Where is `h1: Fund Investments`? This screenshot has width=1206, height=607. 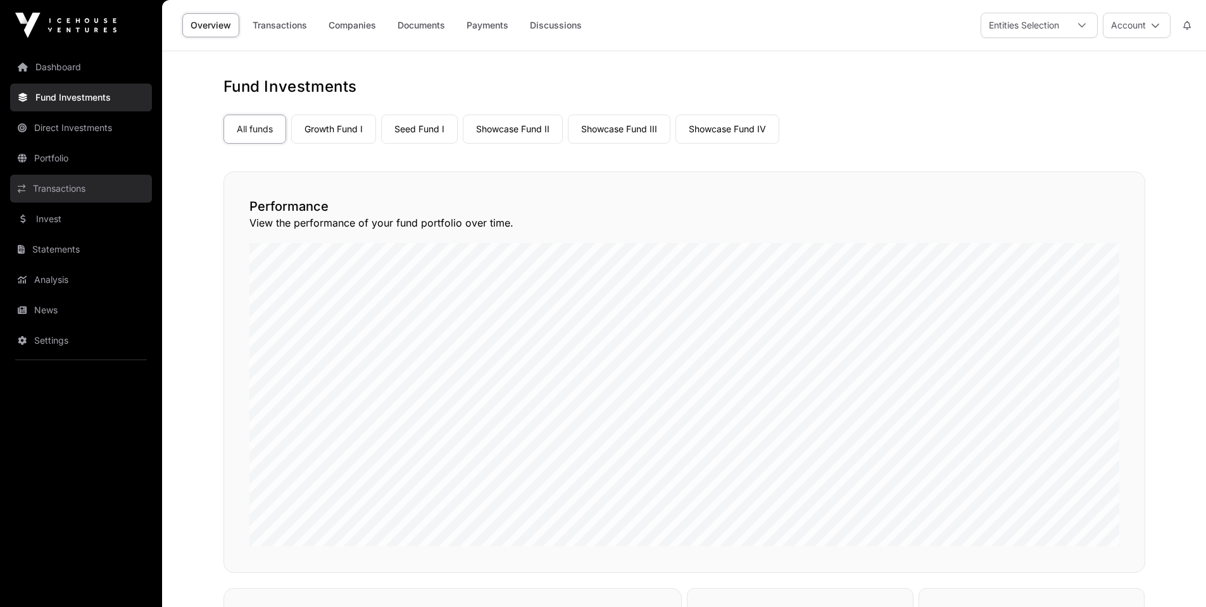
h1: Fund Investments is located at coordinates (684, 87).